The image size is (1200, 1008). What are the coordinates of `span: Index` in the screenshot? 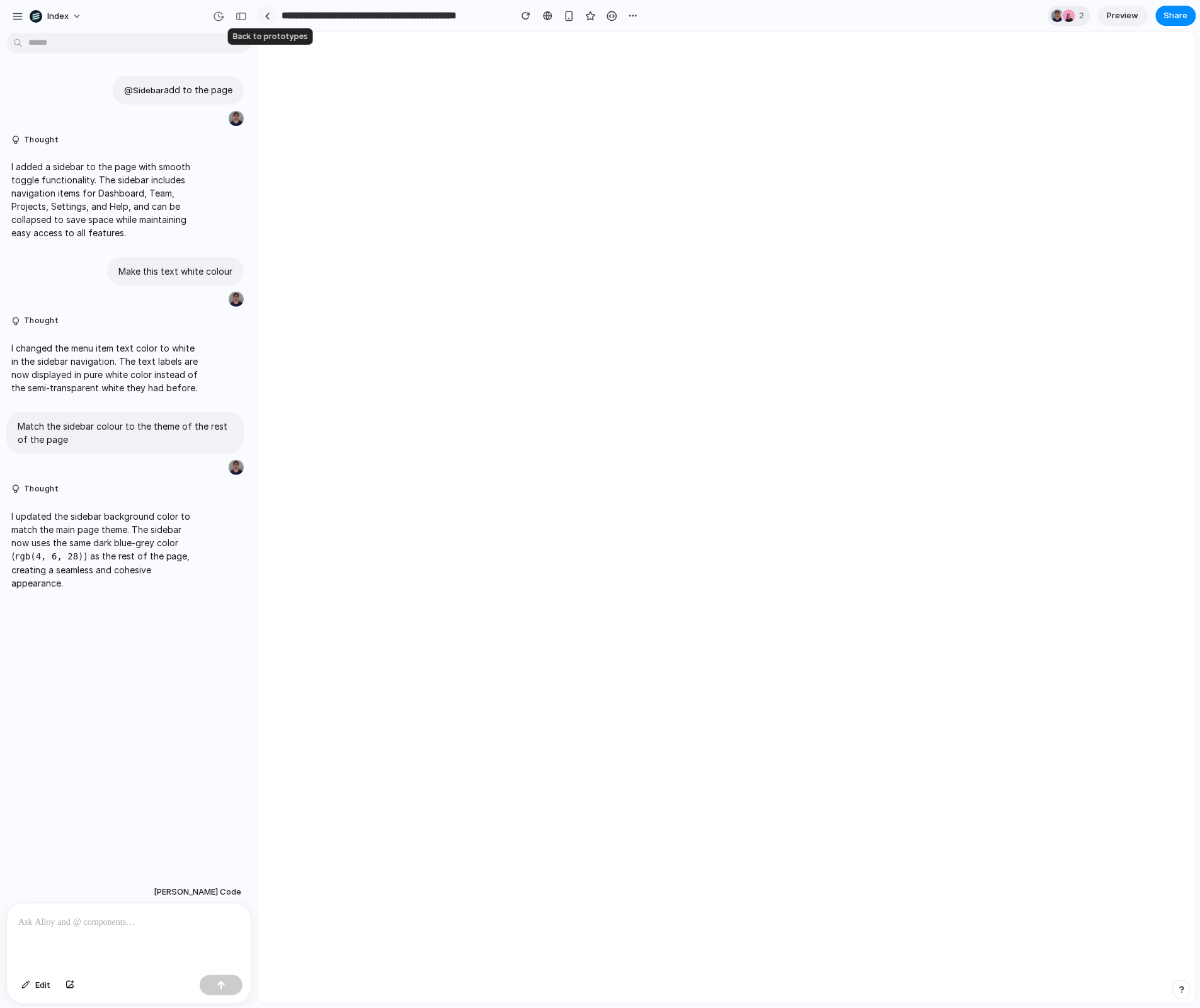 It's located at (58, 17).